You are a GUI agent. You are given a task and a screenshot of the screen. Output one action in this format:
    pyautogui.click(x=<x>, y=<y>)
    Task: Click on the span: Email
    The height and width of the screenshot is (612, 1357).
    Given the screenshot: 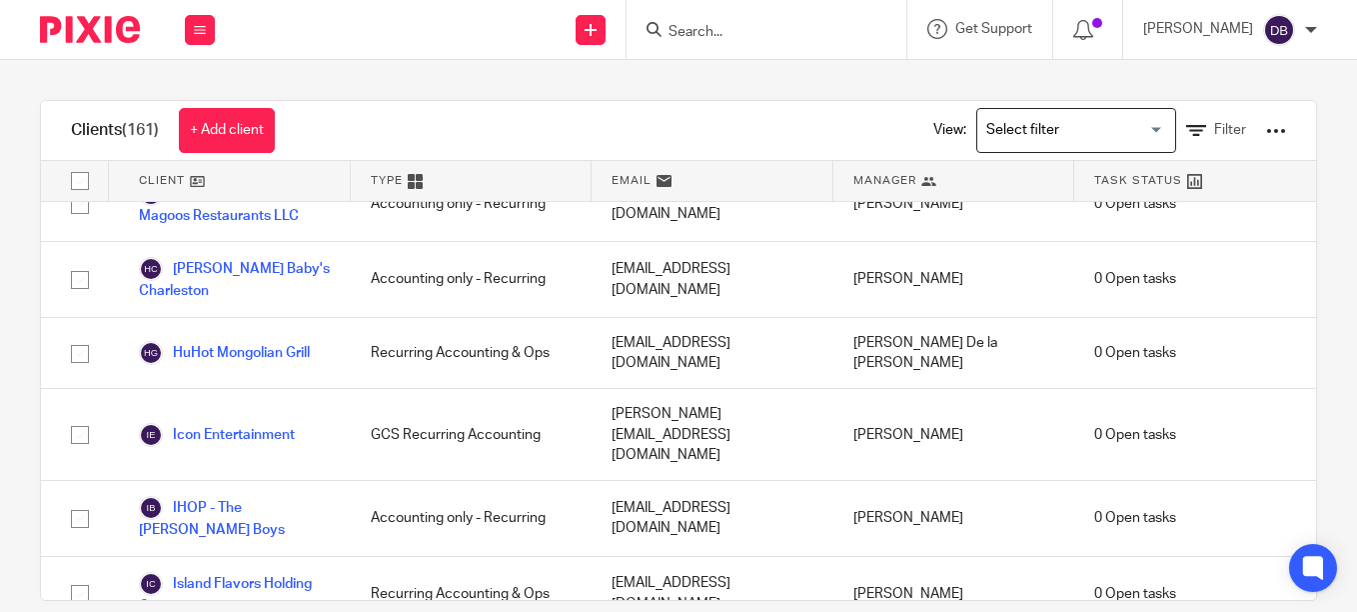 What is the action you would take?
    pyautogui.click(x=632, y=180)
    